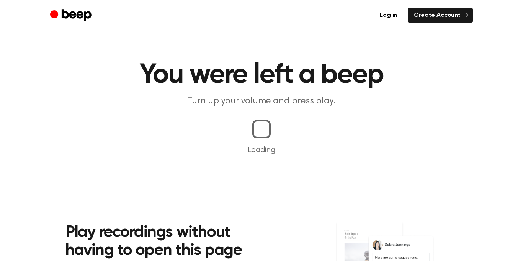 This screenshot has width=523, height=261. Describe the element at coordinates (440, 15) in the screenshot. I see `a: Create Account` at that location.